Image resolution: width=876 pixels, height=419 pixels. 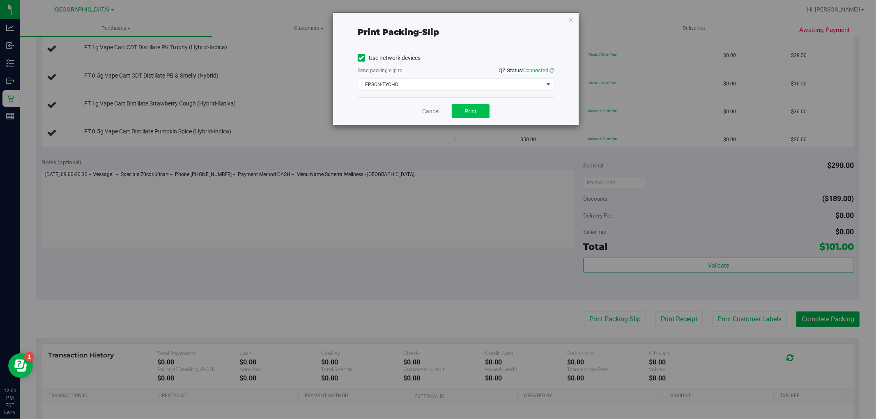 What do you see at coordinates (526, 70) in the screenshot?
I see `span: QZ Status:` at bounding box center [526, 70].